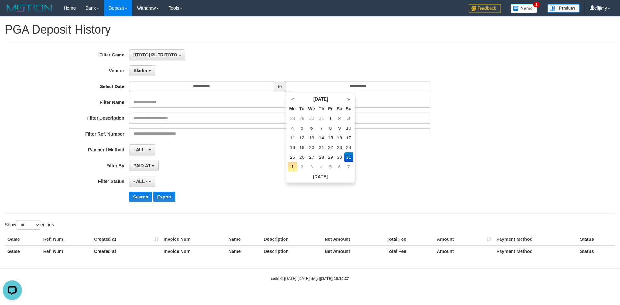 The height and width of the screenshot is (305, 620). Describe the element at coordinates (339, 109) in the screenshot. I see `th: Sa` at that location.